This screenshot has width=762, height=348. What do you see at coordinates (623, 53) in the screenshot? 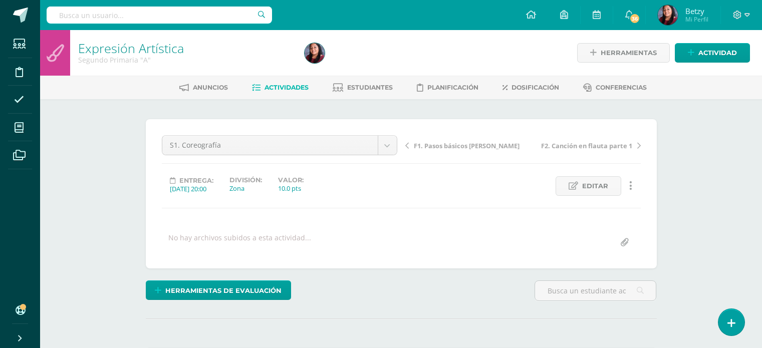
I see `a: Herramientas` at bounding box center [623, 53].